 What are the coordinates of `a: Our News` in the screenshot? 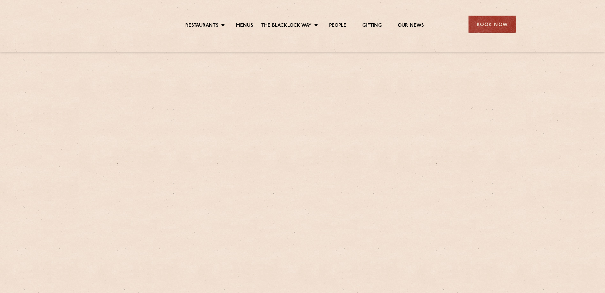 It's located at (411, 26).